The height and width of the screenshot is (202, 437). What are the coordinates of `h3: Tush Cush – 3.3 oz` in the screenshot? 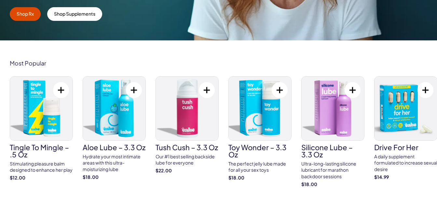 It's located at (187, 147).